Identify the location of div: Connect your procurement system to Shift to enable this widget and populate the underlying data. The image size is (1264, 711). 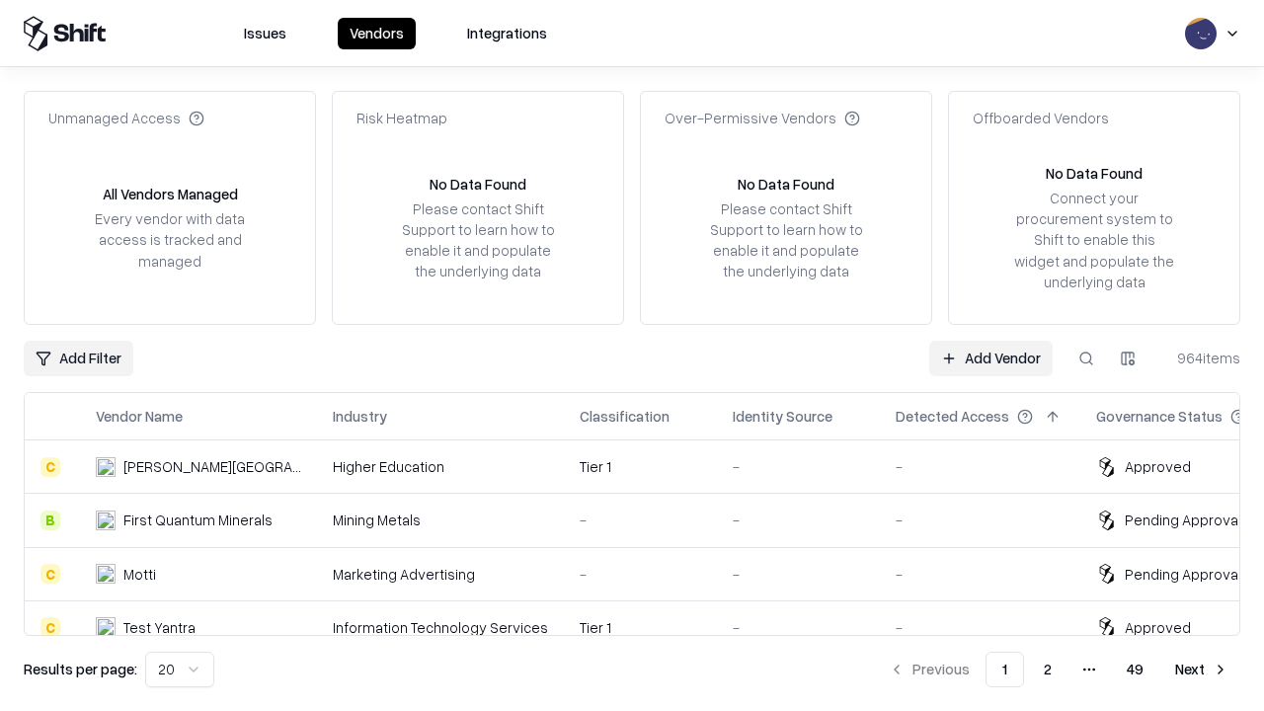
(1094, 240).